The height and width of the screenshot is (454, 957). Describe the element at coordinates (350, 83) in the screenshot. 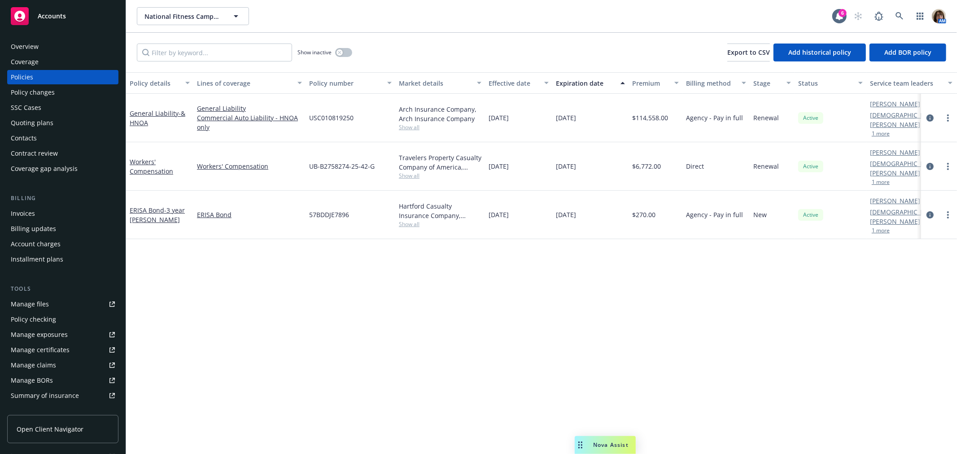

I see `button: Policy number` at that location.